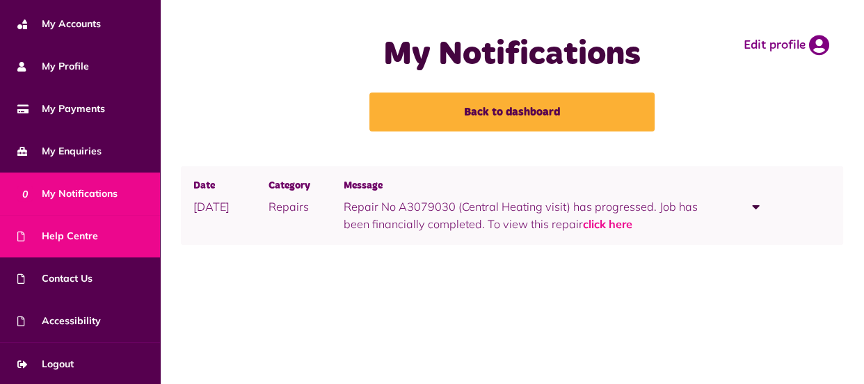 This screenshot has height=384, width=864. Describe the element at coordinates (45, 364) in the screenshot. I see `span: Logout` at that location.